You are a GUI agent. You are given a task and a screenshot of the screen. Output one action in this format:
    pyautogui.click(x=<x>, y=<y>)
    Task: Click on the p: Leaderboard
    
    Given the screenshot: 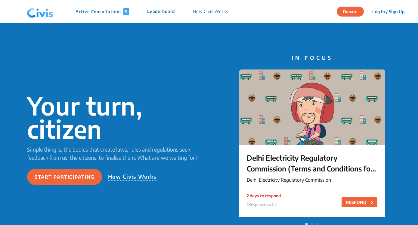 What is the action you would take?
    pyautogui.click(x=161, y=11)
    